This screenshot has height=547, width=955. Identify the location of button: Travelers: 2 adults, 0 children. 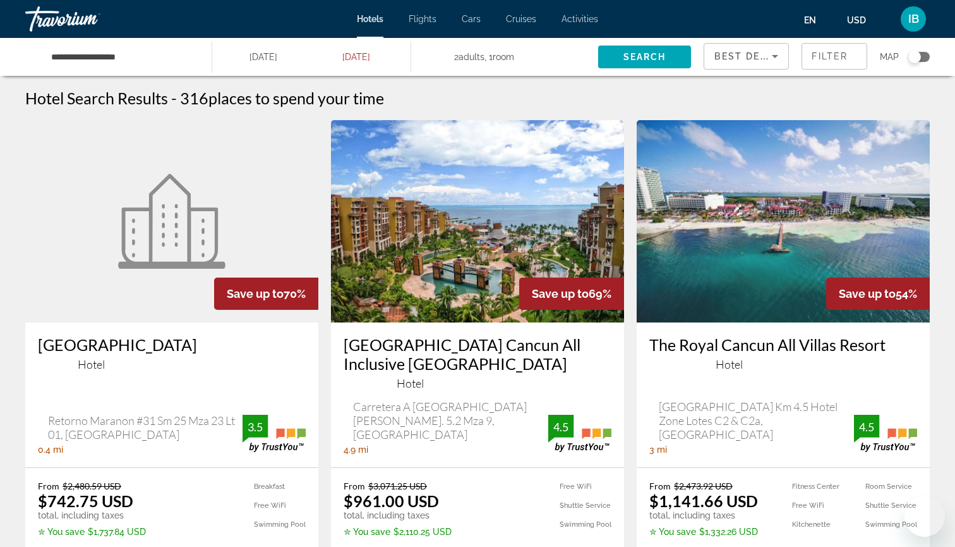
(505, 57).